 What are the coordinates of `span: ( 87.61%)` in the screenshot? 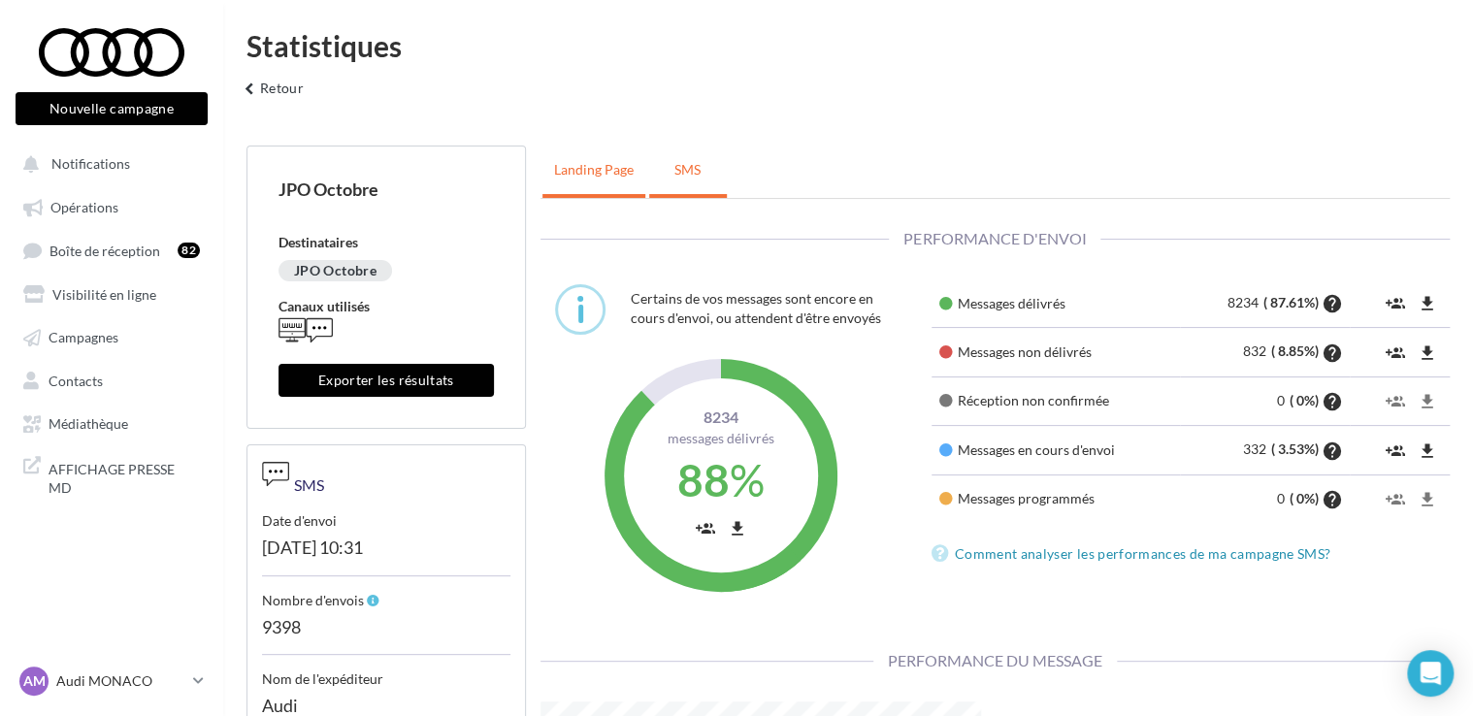 It's located at (1290, 302).